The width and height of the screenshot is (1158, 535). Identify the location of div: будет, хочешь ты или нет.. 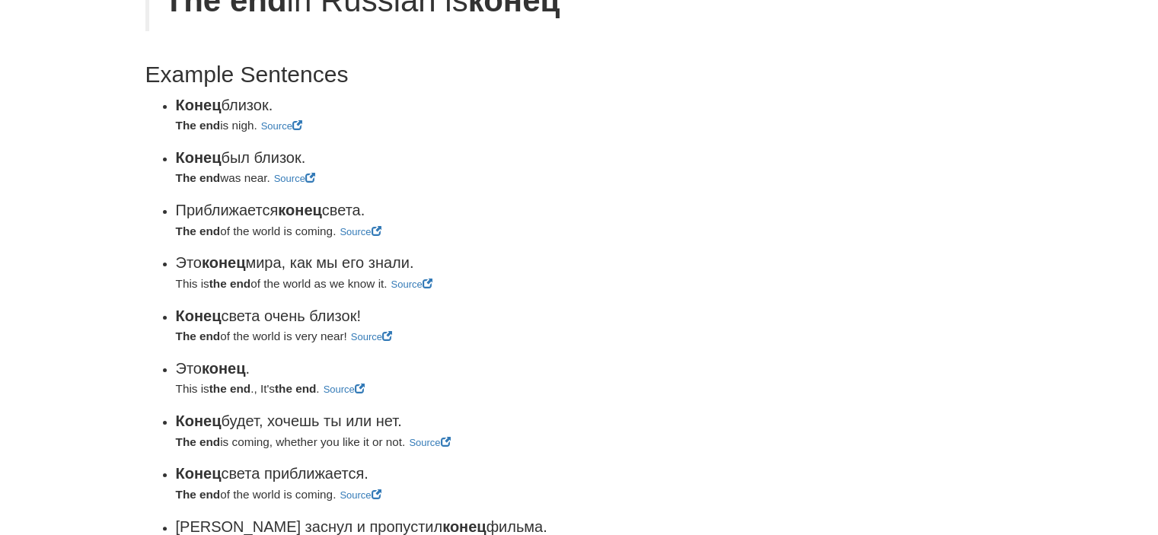
(446, 421).